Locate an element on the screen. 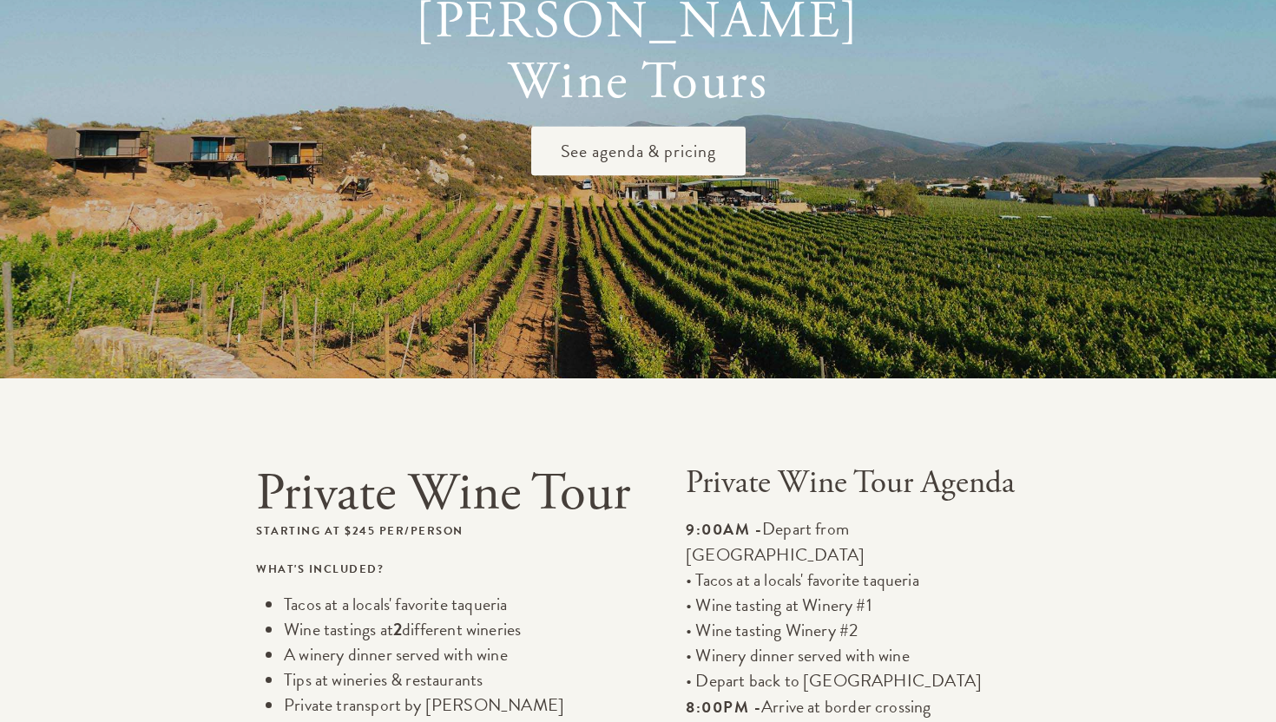  p: • Wine tasting at Winery #1 is located at coordinates (852, 605).